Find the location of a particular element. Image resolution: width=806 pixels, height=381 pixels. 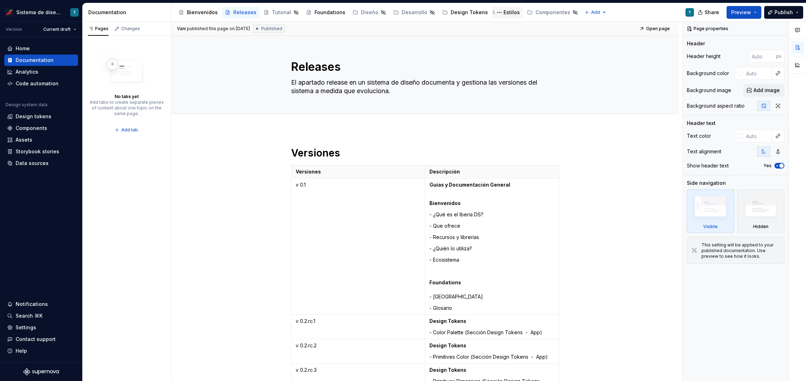

div: Add tabs to create separate pieces of content about one topic on the same page. is located at coordinates (127, 108).